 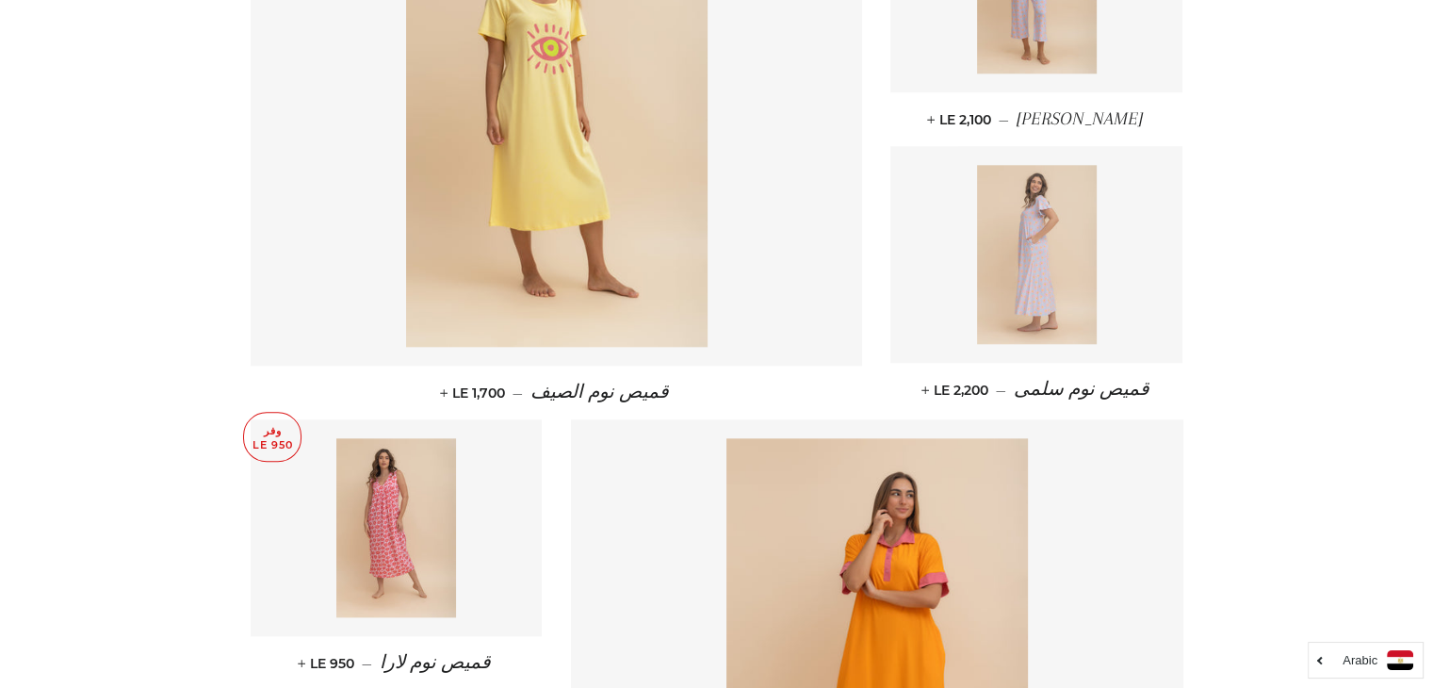 I want to click on a: قميص نوم الصيف — LE 1,700, so click(x=557, y=392).